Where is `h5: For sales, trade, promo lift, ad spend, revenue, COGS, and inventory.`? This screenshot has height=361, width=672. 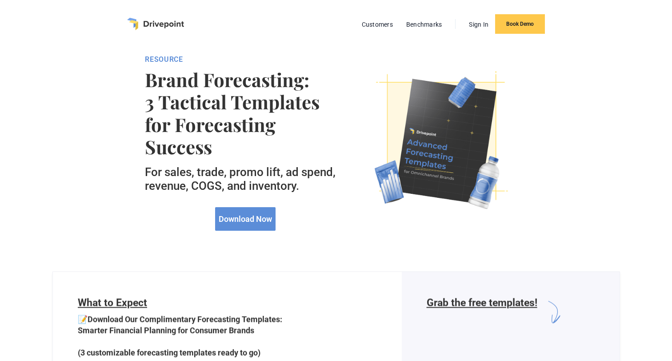 h5: For sales, trade, promo lift, ad spend, revenue, COGS, and inventory. is located at coordinates (245, 179).